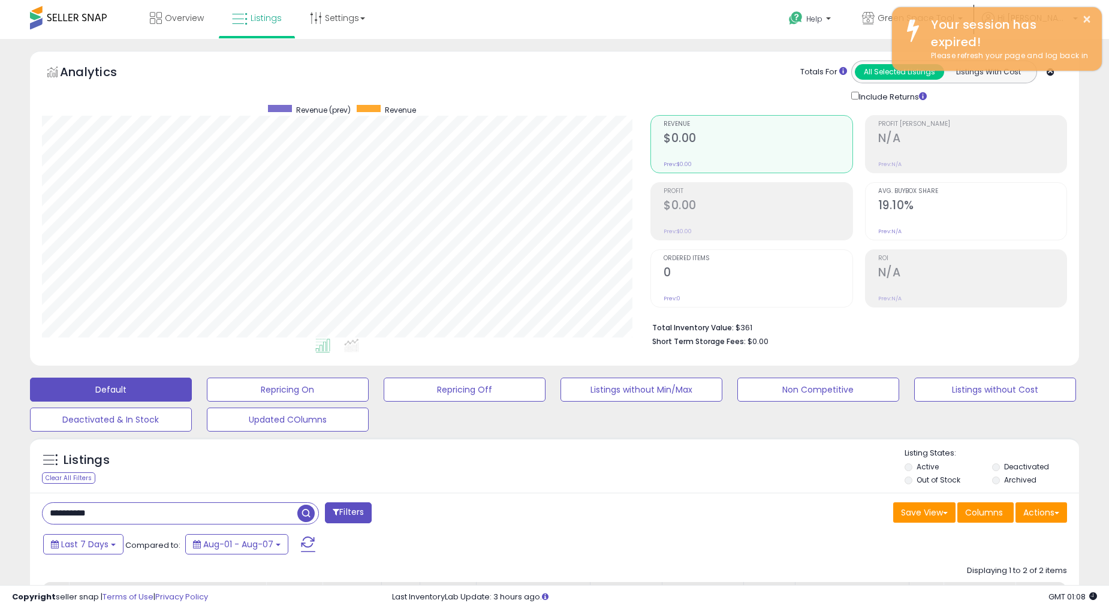 Image resolution: width=1109 pixels, height=609 pixels. What do you see at coordinates (924, 512) in the screenshot?
I see `button: Save View` at bounding box center [924, 512].